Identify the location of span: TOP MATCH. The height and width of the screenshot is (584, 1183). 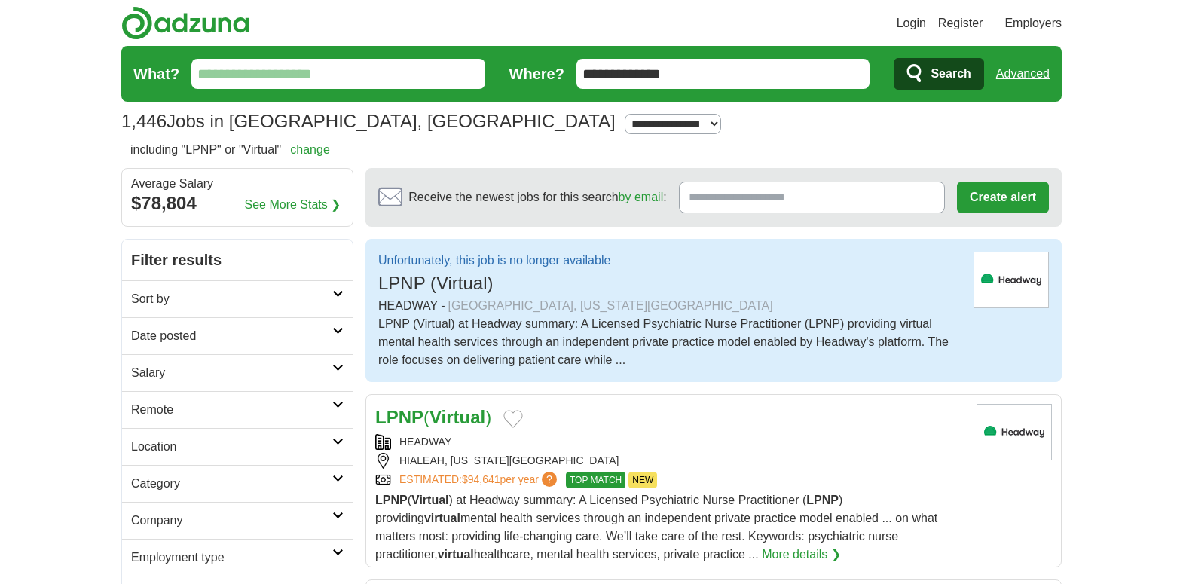
(595, 480).